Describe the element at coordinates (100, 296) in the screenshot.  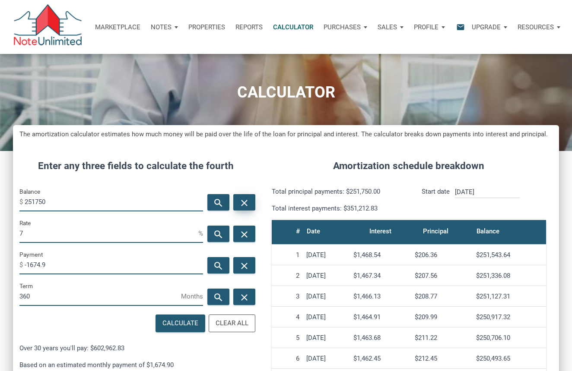
I see `input: Term` at that location.